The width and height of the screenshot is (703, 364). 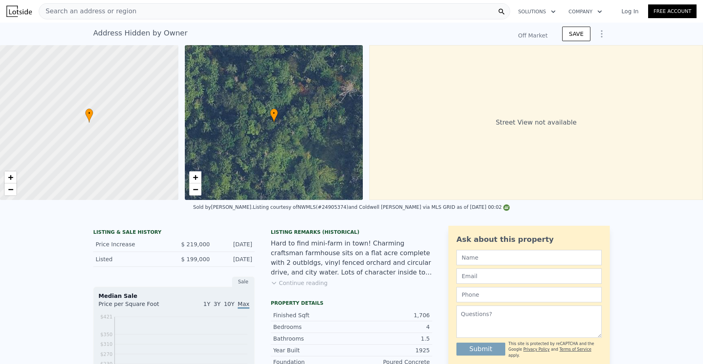 What do you see at coordinates (106, 344) in the screenshot?
I see `tspan: $310` at bounding box center [106, 344].